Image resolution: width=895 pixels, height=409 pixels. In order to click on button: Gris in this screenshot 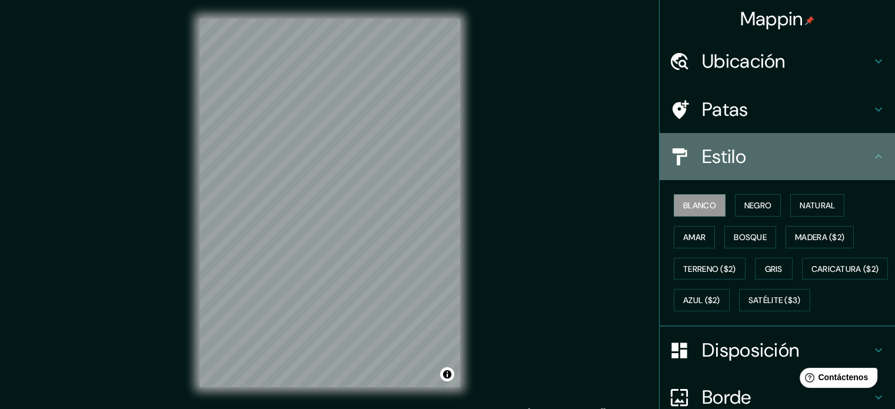, I will do `click(774, 269)`.